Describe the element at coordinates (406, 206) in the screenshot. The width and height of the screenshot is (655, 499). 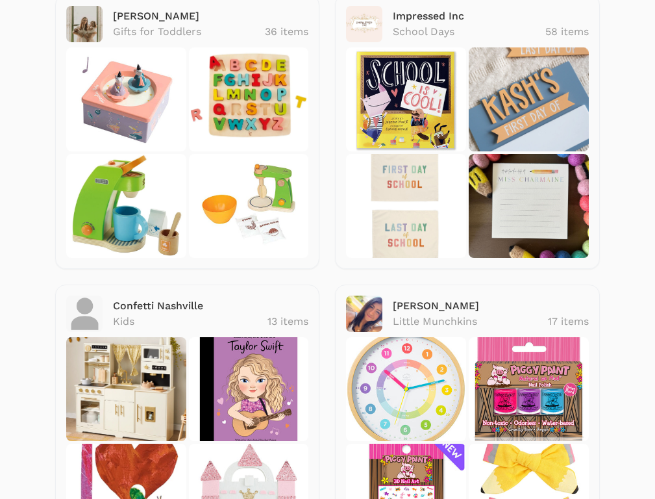
I see `img: il_1588xN.6117051472_4fbu.jpg` at that location.